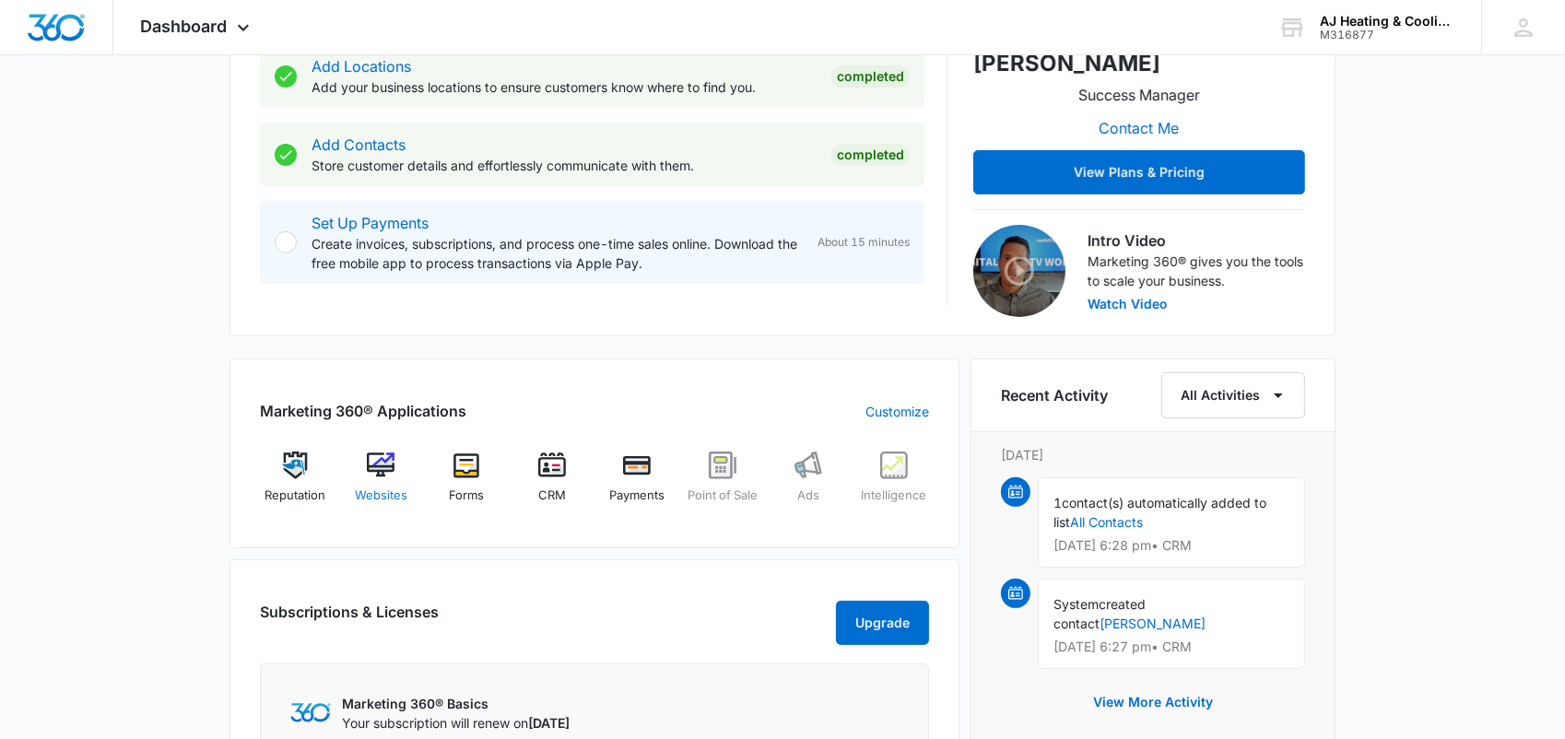 The height and width of the screenshot is (739, 1565). Describe the element at coordinates (637, 485) in the screenshot. I see `a: Payments` at that location.